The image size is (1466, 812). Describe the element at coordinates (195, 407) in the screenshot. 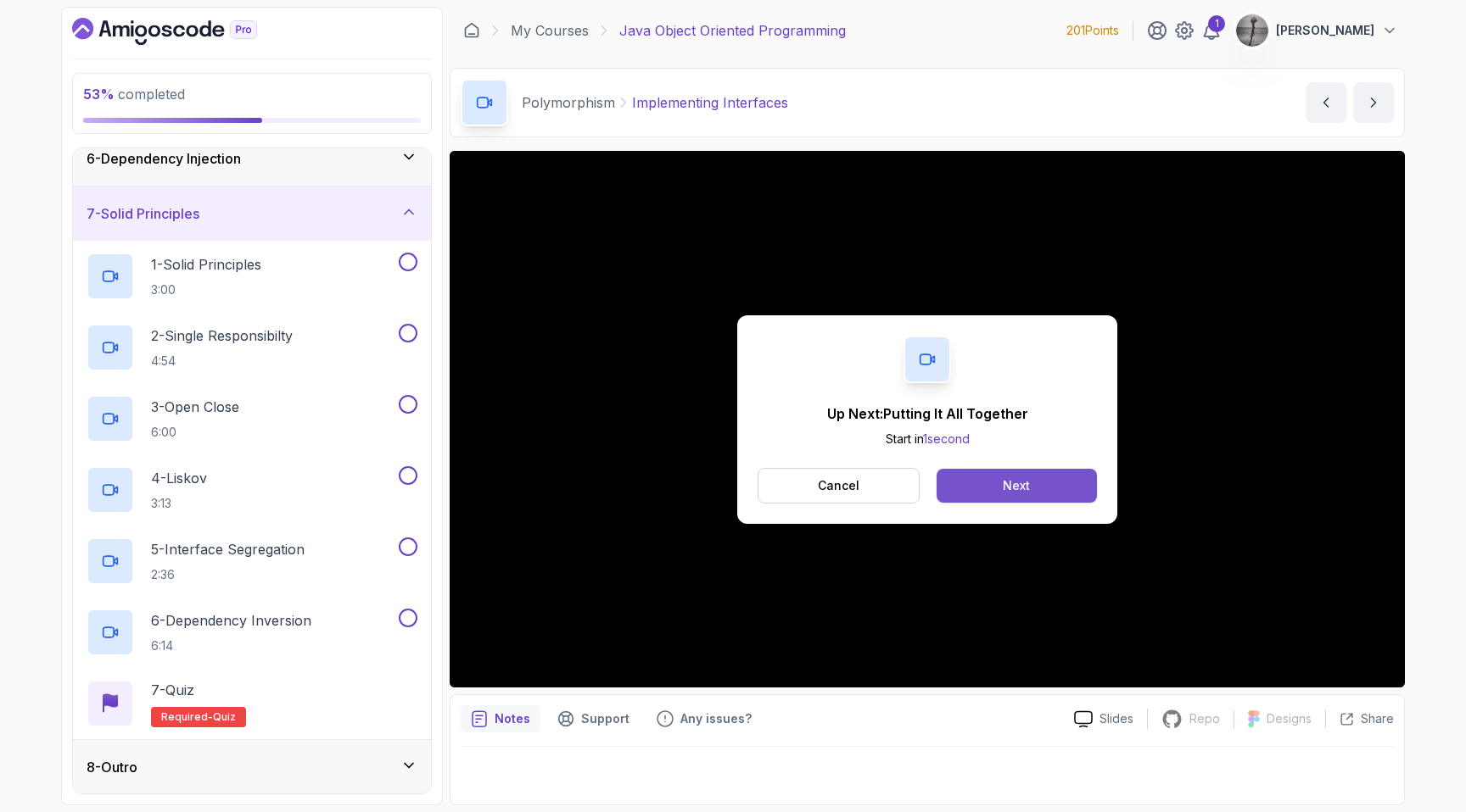

I see `p: 3 - Open Close` at that location.